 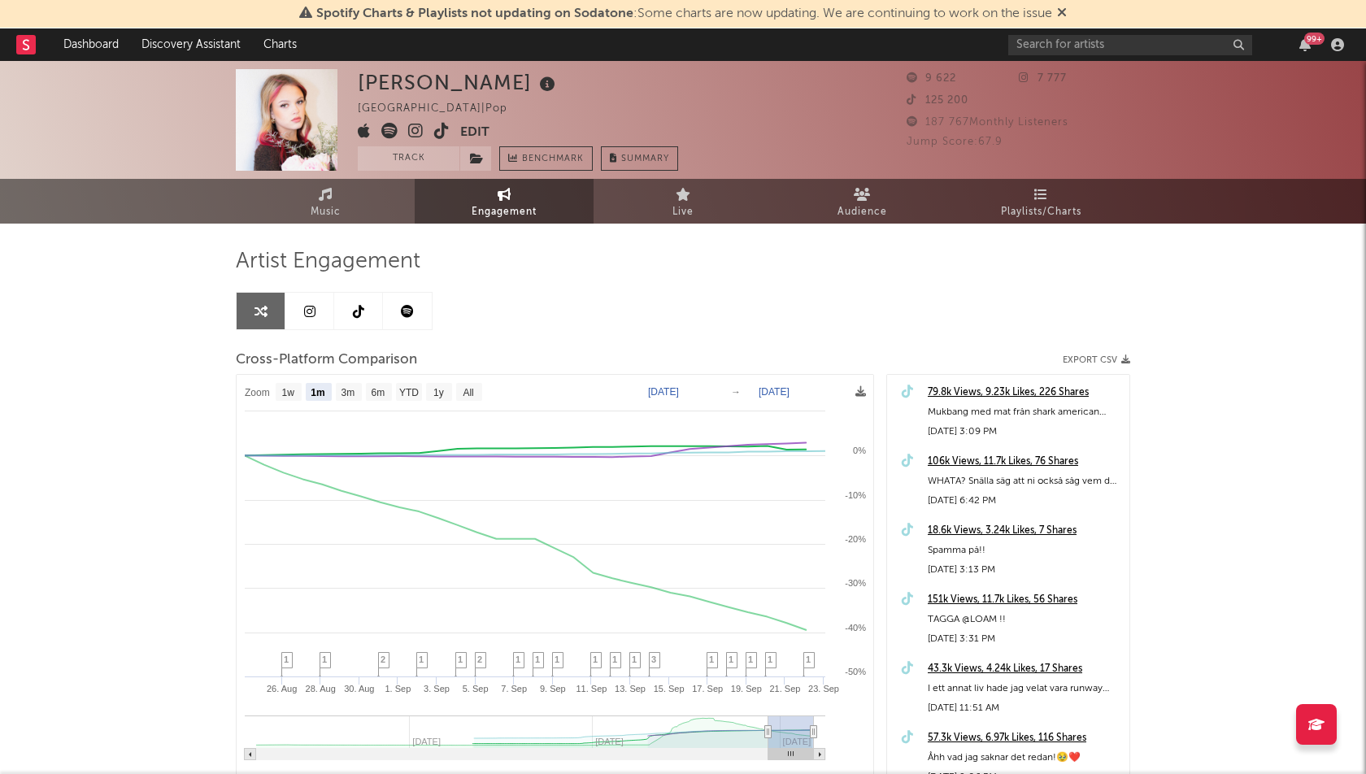 What do you see at coordinates (289, 393) in the screenshot?
I see `text: 1w` at bounding box center [289, 393].